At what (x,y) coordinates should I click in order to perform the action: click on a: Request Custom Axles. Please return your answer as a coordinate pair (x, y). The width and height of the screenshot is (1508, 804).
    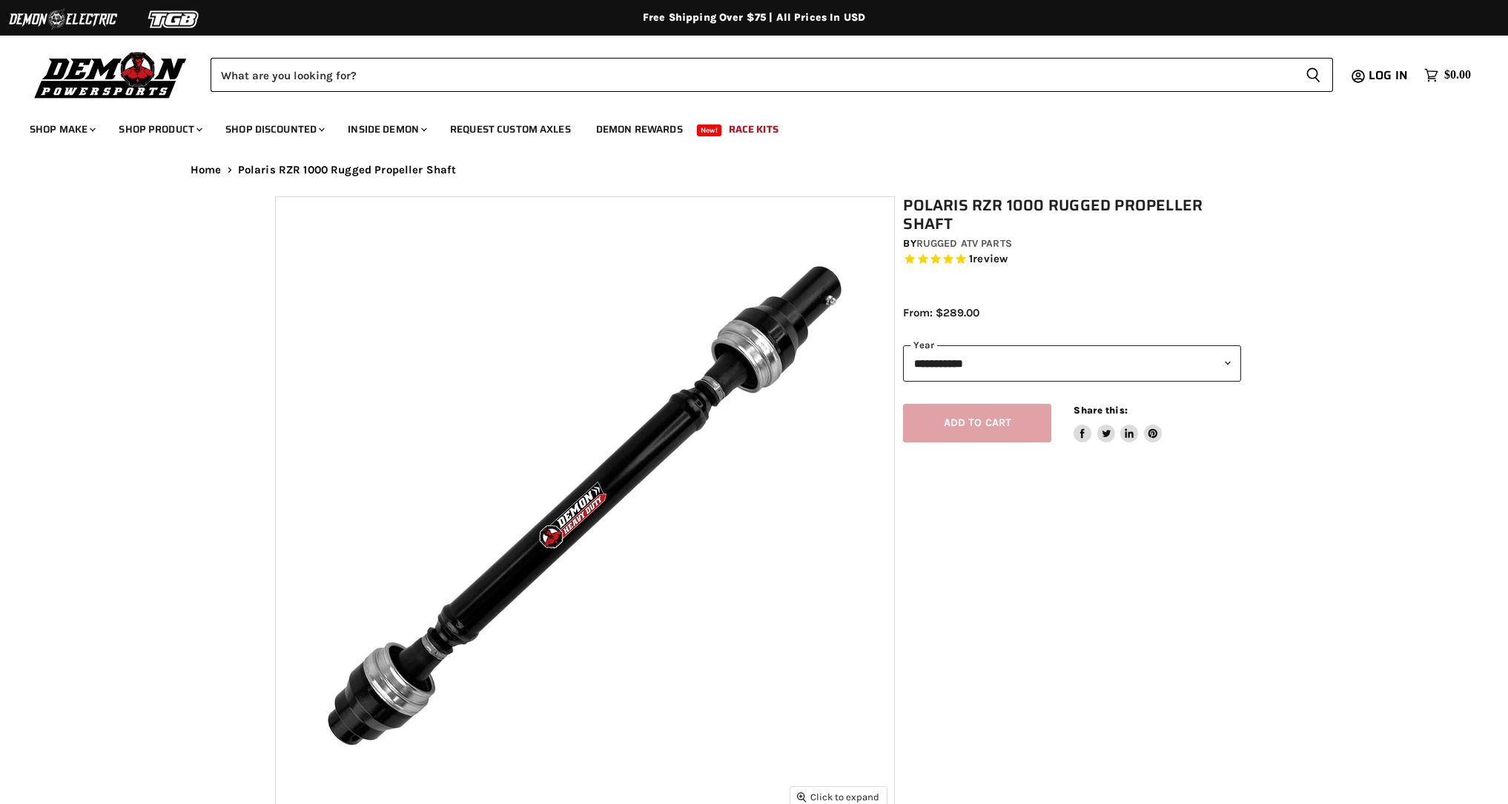
    Looking at the image, I should click on (510, 129).